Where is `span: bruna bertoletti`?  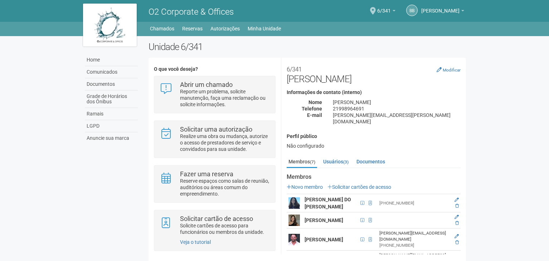 span: bruna bertoletti is located at coordinates (440, 7).